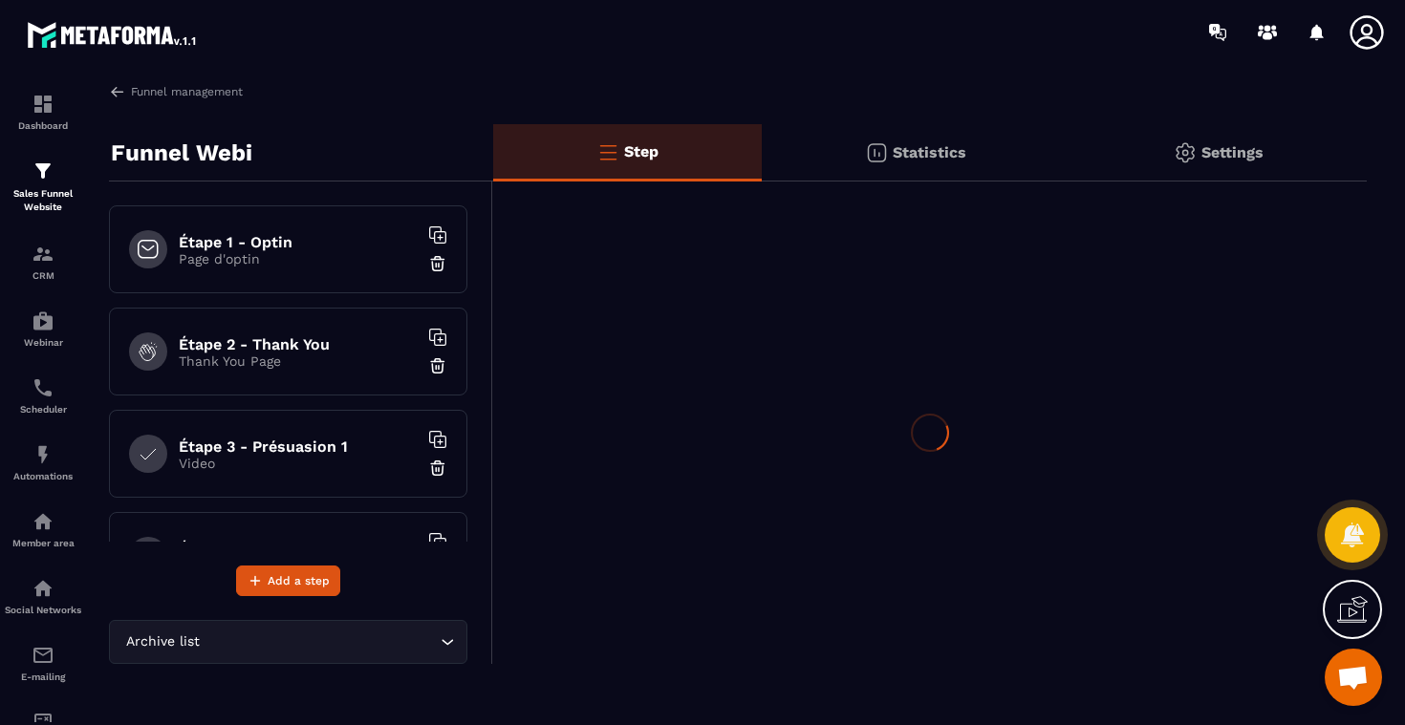 This screenshot has height=725, width=1405. Describe the element at coordinates (319, 642) in the screenshot. I see `input: Search for option` at that location.